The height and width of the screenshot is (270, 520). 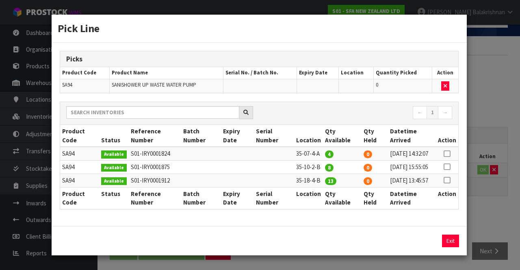 What do you see at coordinates (359, 113) in the screenshot?
I see `nav: Page navigation` at bounding box center [359, 113].